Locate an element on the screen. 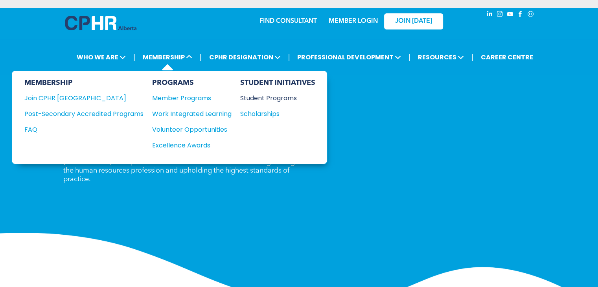  a: Member Programs is located at coordinates (192, 98).